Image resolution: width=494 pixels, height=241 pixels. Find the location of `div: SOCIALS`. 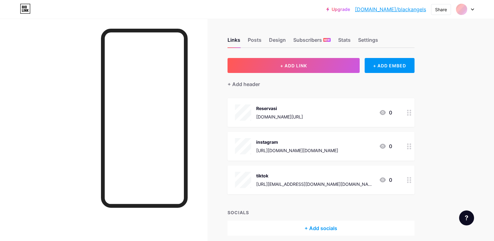

div: SOCIALS is located at coordinates (321, 212).